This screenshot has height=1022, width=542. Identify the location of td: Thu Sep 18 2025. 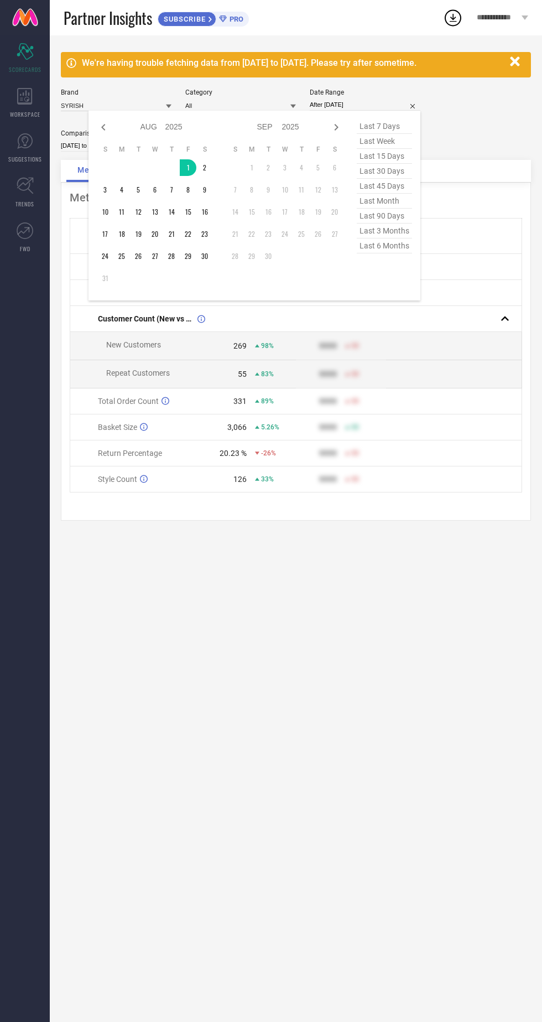
(301, 212).